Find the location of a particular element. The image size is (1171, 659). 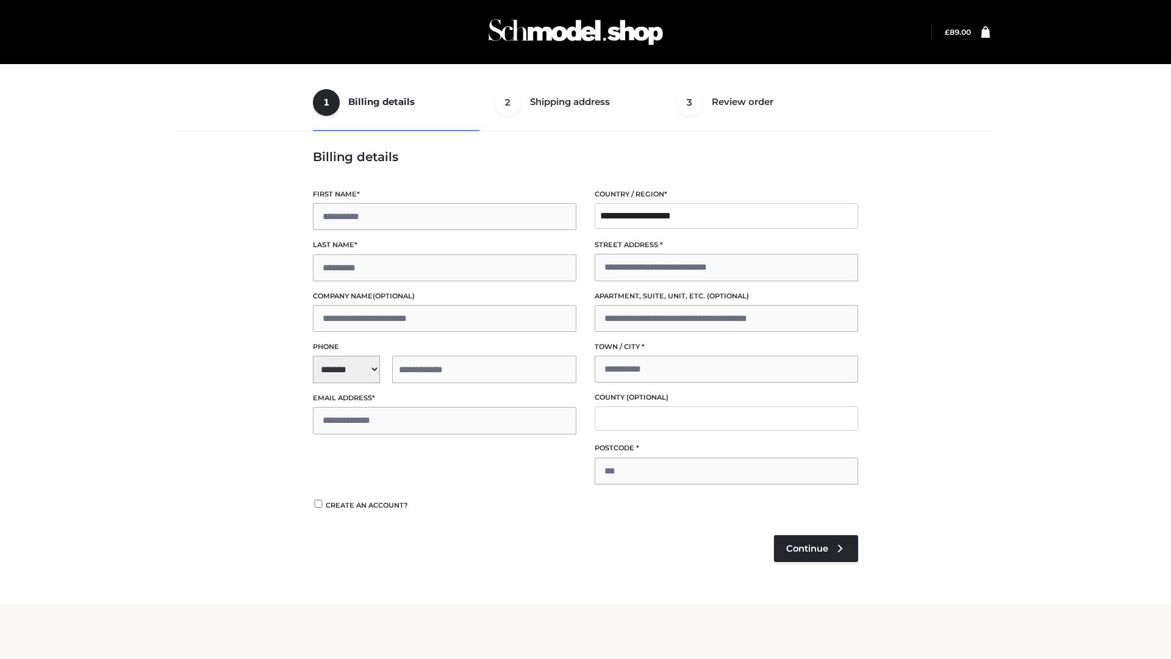

bdi: 89.00 is located at coordinates (958, 32).